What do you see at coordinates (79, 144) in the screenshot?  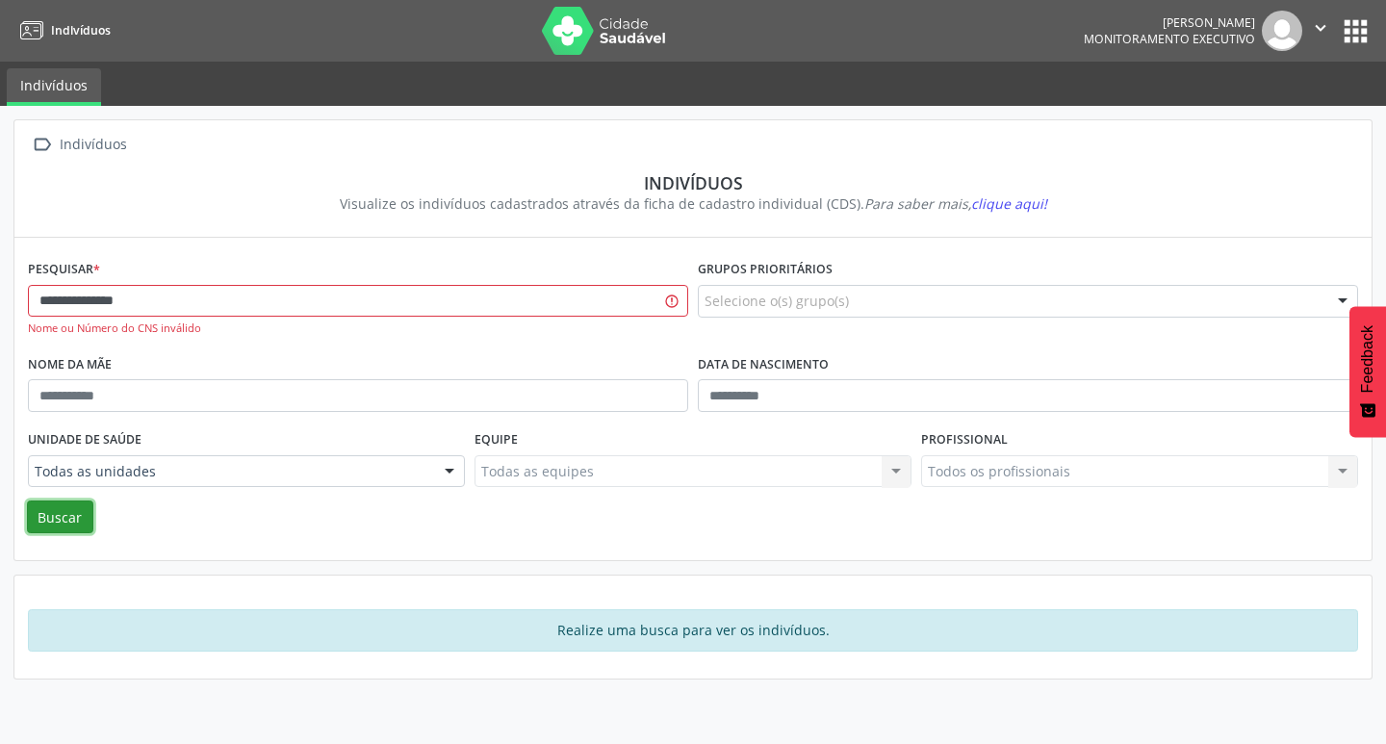 I see `a:  Indivíduos` at bounding box center [79, 144].